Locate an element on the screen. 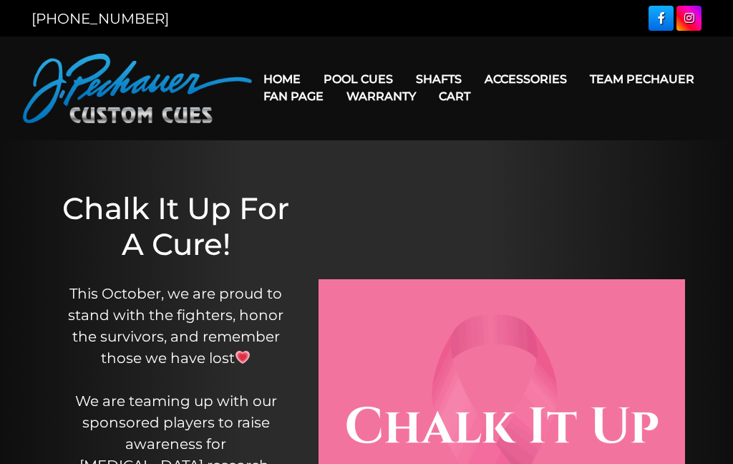  a: Home is located at coordinates (282, 79).